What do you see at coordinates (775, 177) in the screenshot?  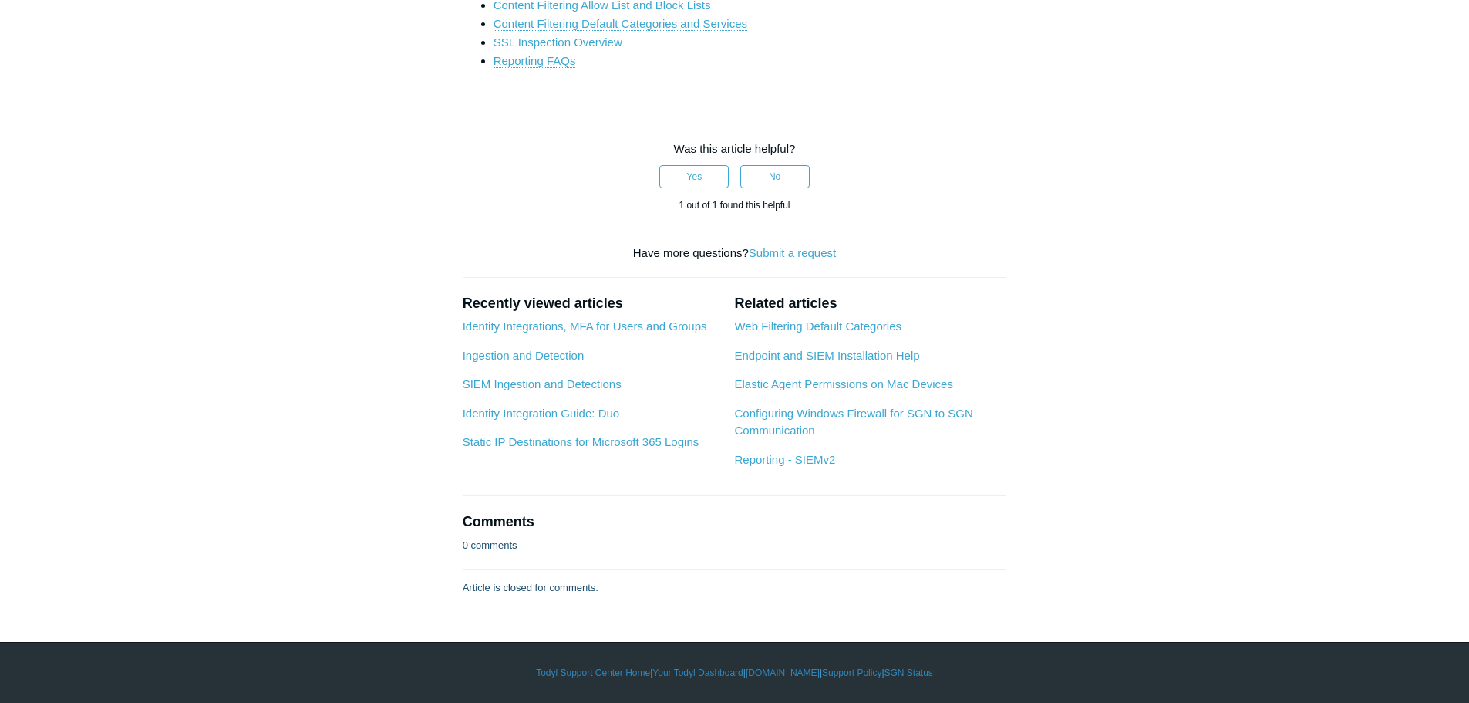 I see `button: This article was not helpful` at bounding box center [775, 177].